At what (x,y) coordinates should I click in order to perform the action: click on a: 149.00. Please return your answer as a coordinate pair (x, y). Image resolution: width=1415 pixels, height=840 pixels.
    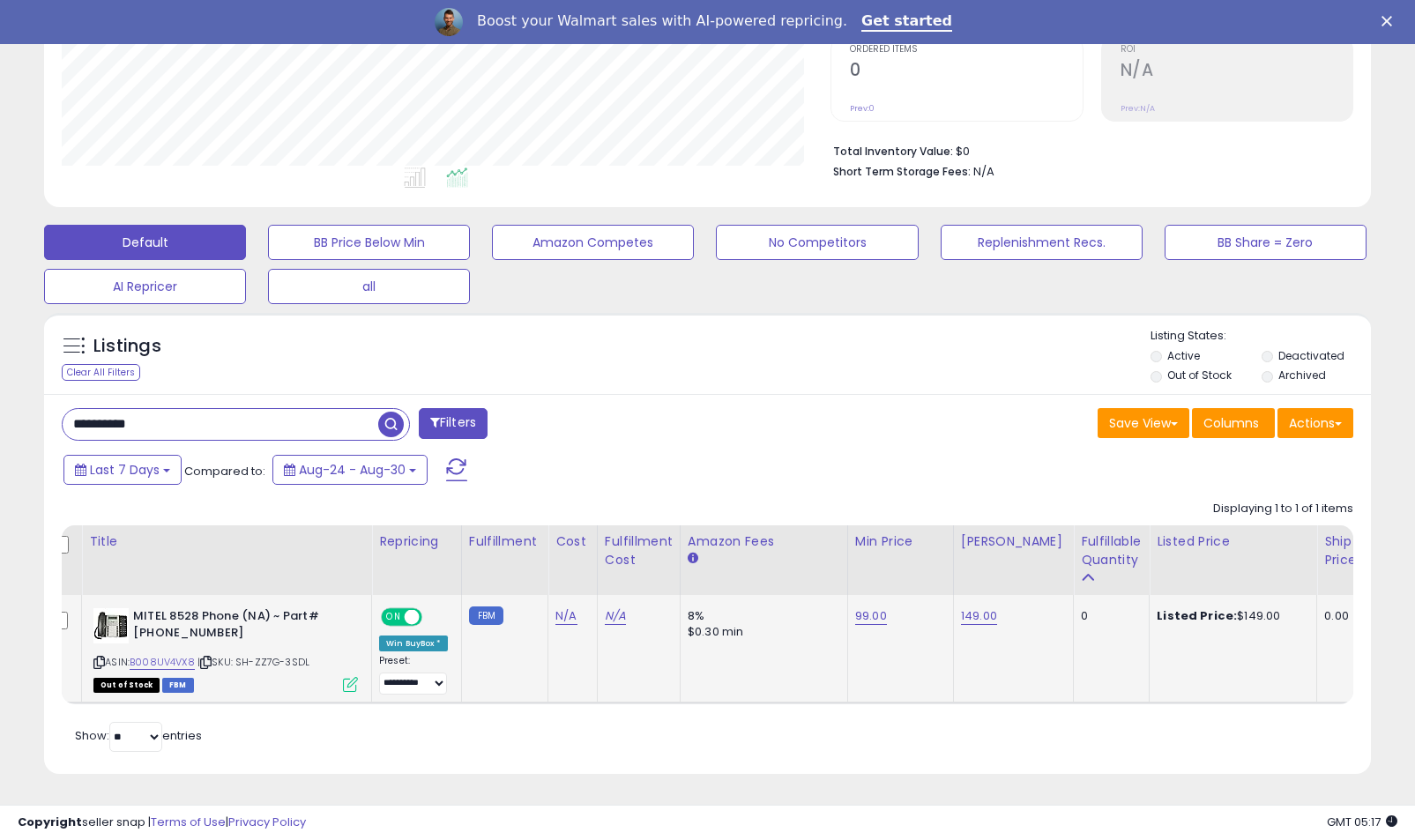
    Looking at the image, I should click on (978, 616).